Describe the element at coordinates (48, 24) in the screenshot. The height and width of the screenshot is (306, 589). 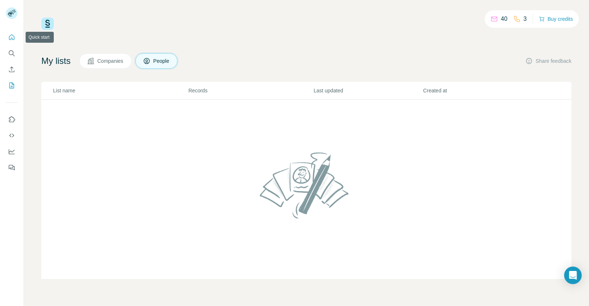
I see `img: Surfe Logo` at that location.